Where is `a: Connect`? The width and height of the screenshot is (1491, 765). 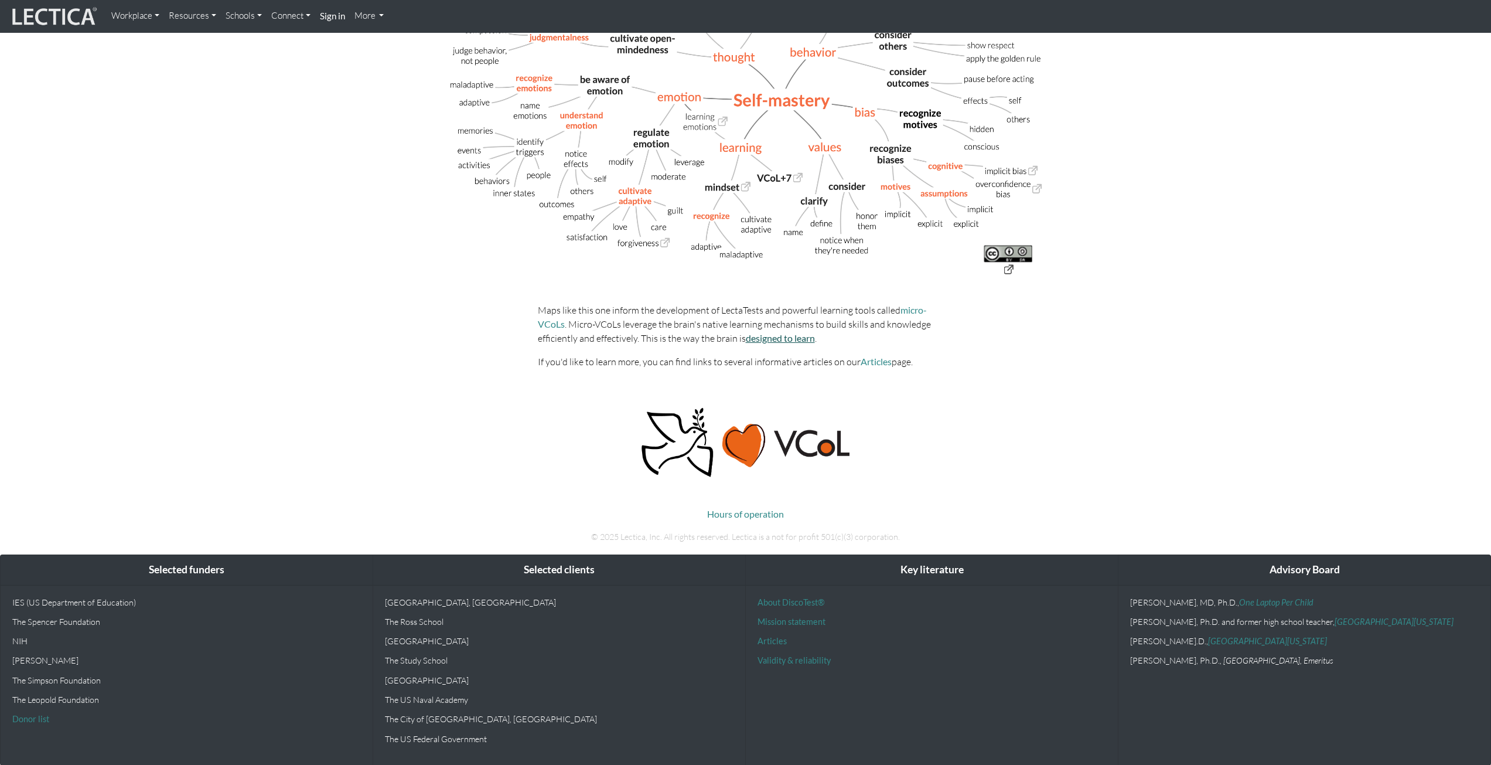
a: Connect is located at coordinates (291, 16).